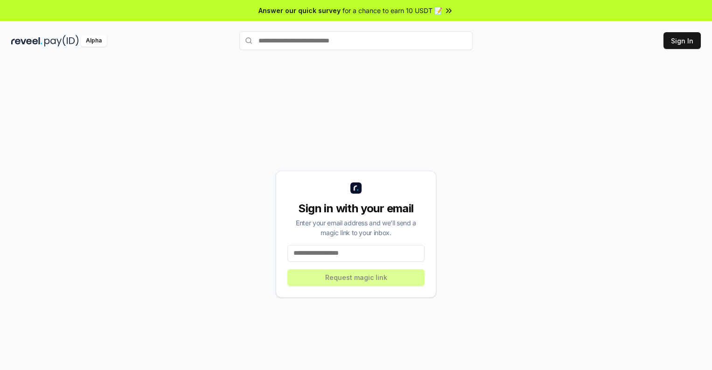  I want to click on div: Alpha, so click(94, 41).